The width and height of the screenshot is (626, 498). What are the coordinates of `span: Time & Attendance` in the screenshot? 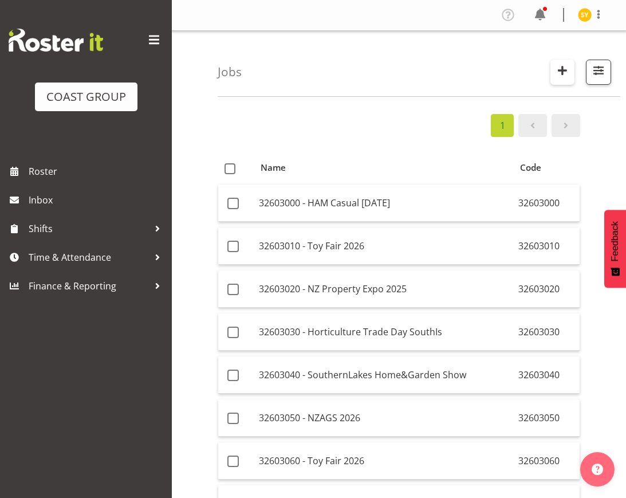 It's located at (89, 257).